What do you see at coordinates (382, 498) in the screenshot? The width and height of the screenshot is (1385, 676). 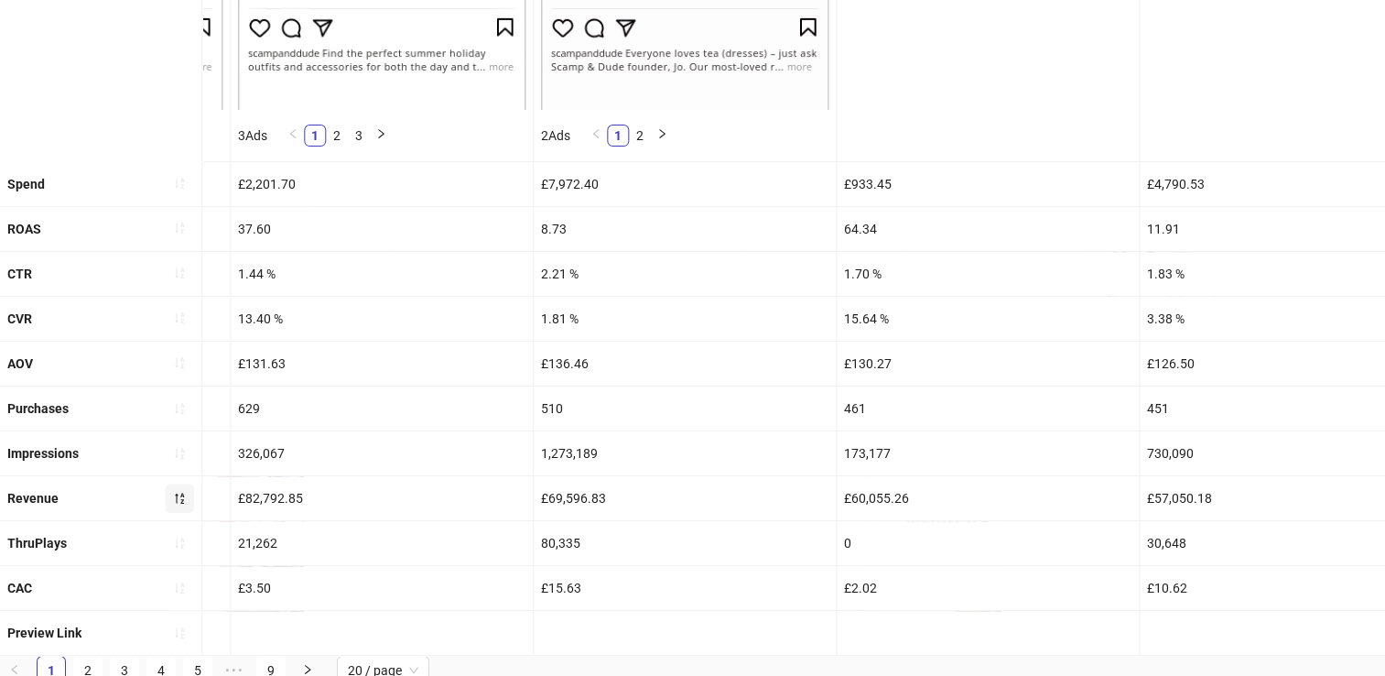 I see `div: £82,792.85` at bounding box center [382, 498].